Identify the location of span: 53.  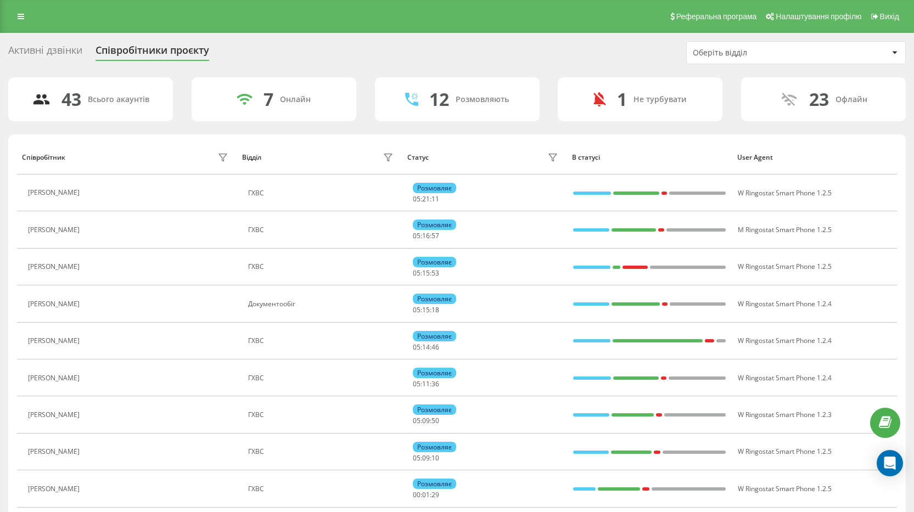
(435, 273).